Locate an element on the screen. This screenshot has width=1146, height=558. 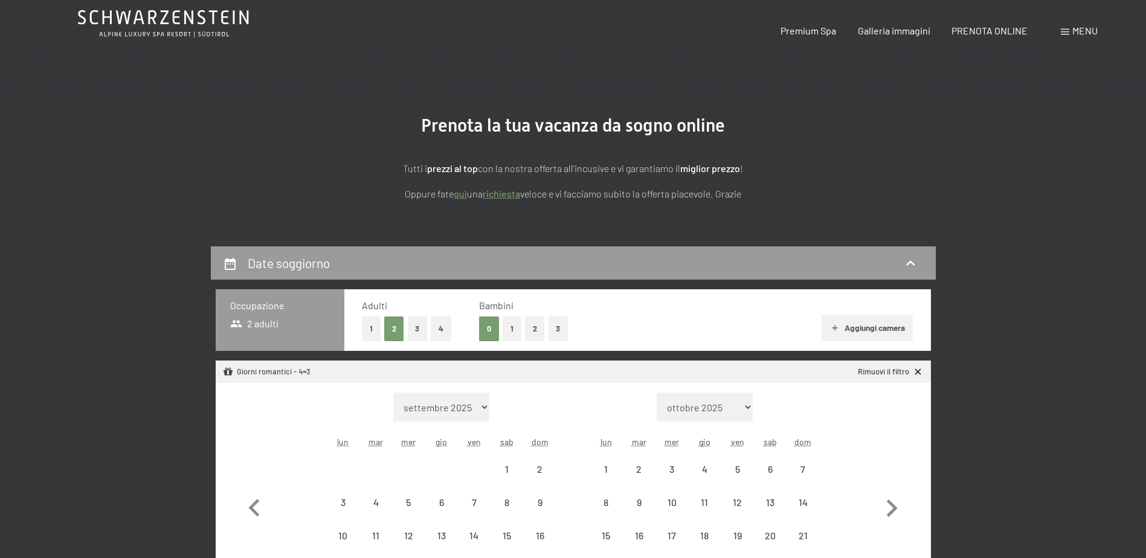
span: Prenota la tua vacanza da sogno online is located at coordinates (573, 125).